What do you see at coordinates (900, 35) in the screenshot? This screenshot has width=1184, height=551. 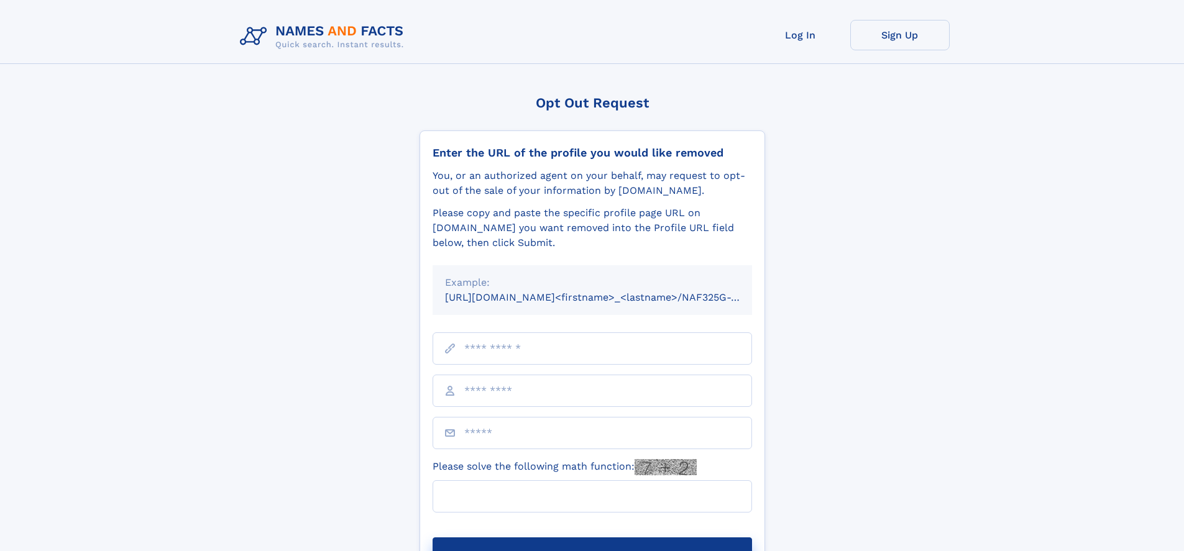 I see `a: Sign Up` at bounding box center [900, 35].